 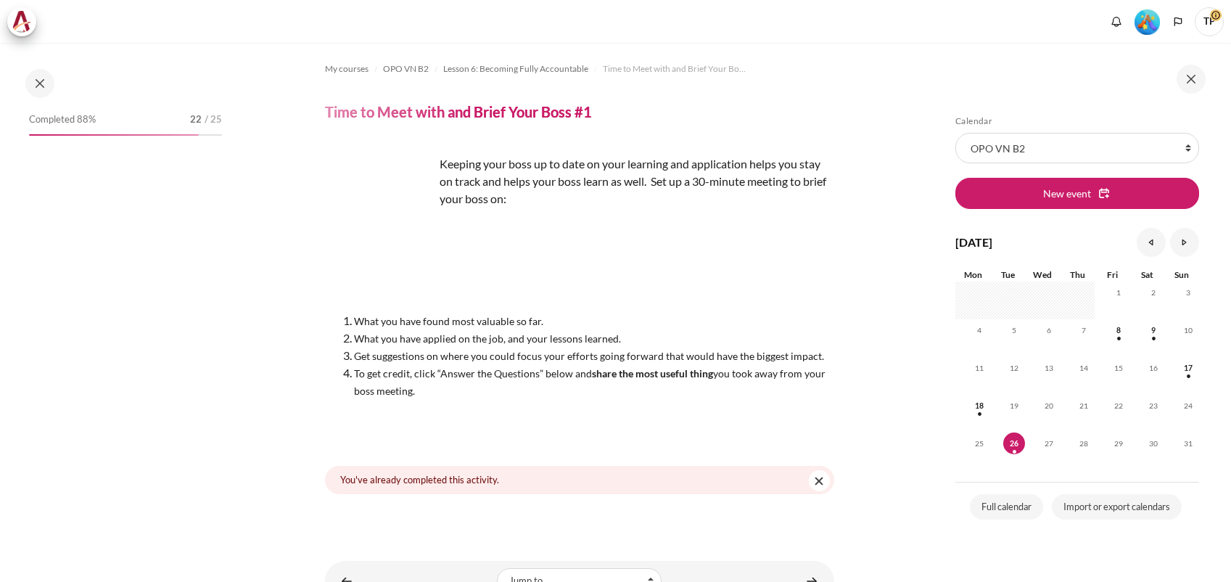 What do you see at coordinates (1119, 368) in the screenshot?
I see `span: 15` at bounding box center [1119, 368].